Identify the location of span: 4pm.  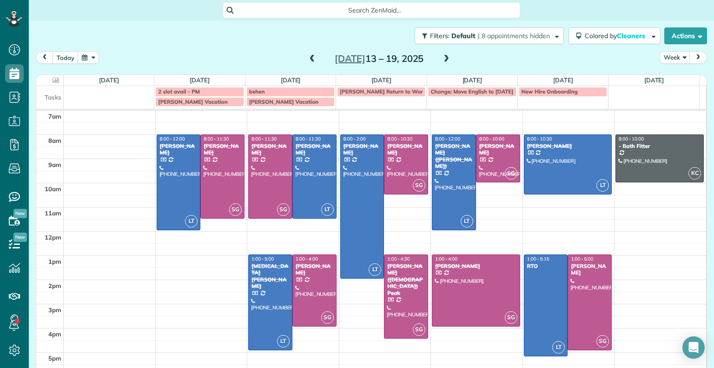
(55, 334).